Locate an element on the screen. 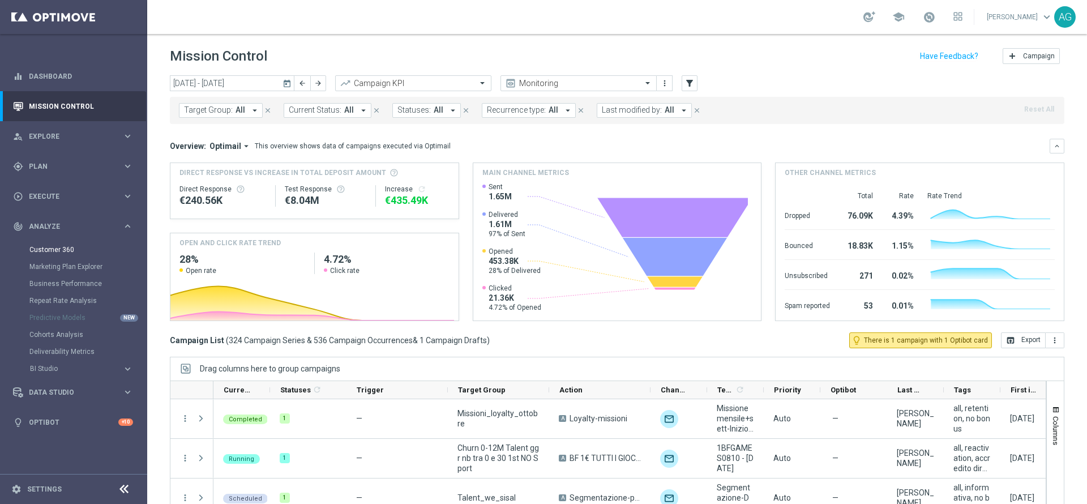 The image size is (1087, 504). multiple-options-button: Export to CSV is located at coordinates (1033, 340).